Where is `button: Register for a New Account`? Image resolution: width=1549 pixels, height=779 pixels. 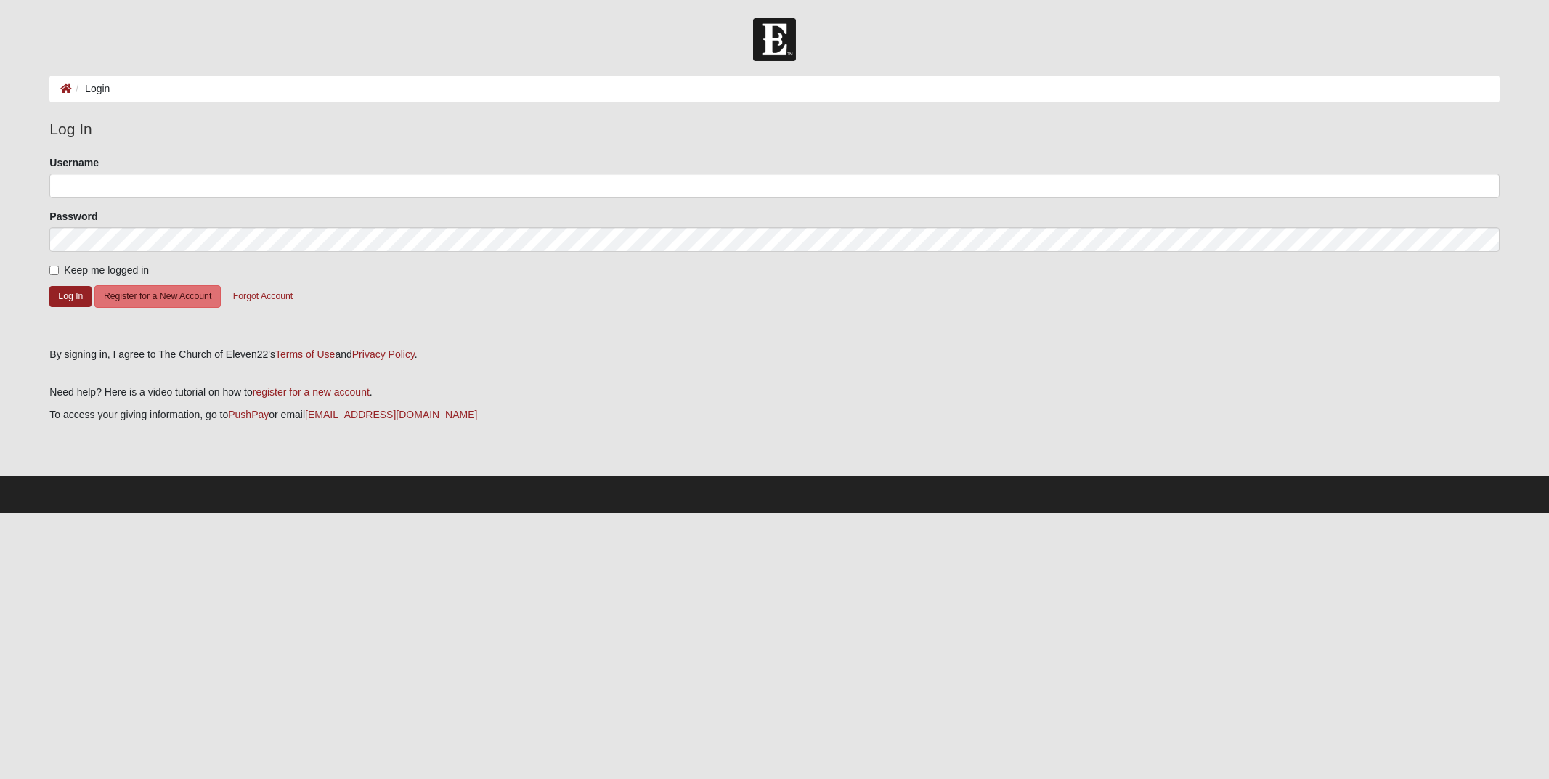
button: Register for a New Account is located at coordinates (158, 296).